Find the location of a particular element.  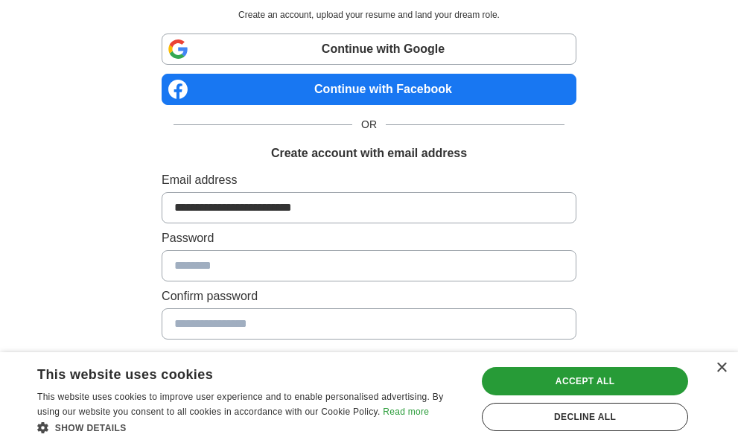

label: Confirm password is located at coordinates (369, 297).